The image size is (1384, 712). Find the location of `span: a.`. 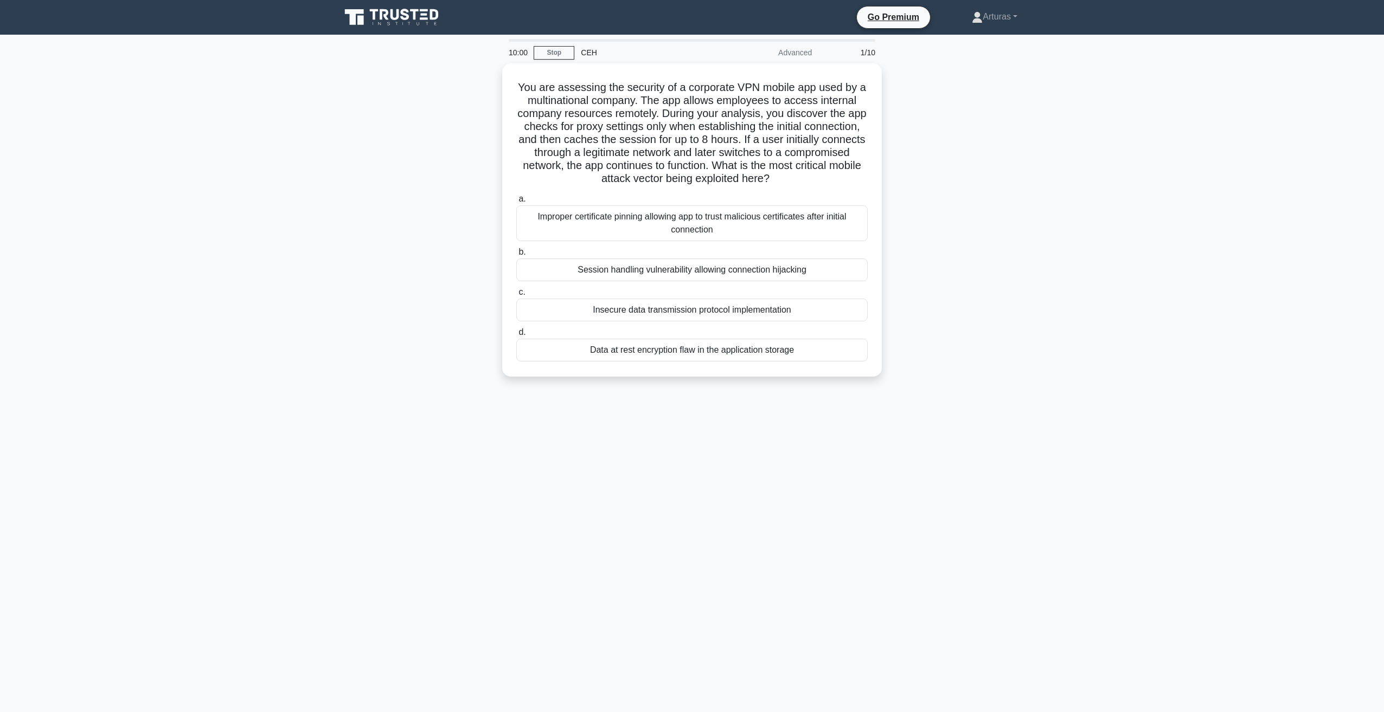

span: a. is located at coordinates (522, 198).